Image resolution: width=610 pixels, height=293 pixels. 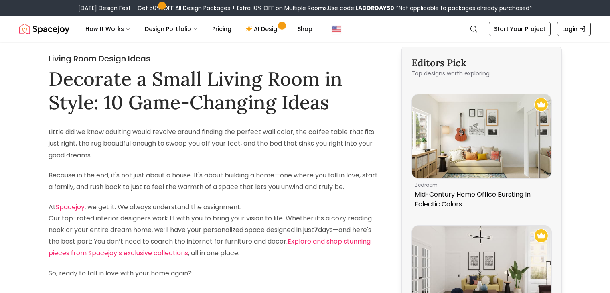 I want to click on button: Design Portfolio, so click(x=171, y=29).